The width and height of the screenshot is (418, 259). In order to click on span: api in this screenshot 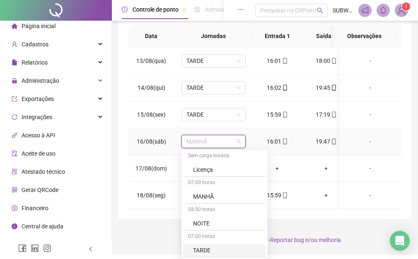, I will do `click(14, 135)`.